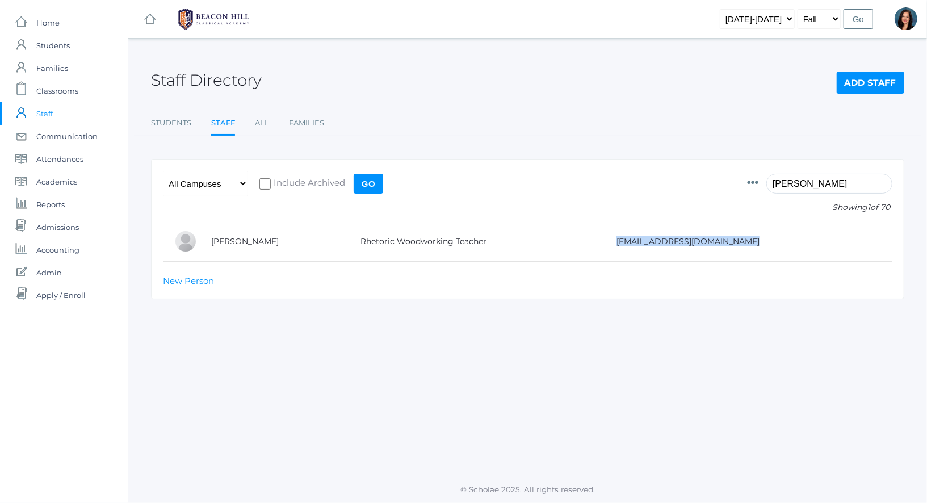  What do you see at coordinates (61, 295) in the screenshot?
I see `span: Apply / Enroll` at bounding box center [61, 295].